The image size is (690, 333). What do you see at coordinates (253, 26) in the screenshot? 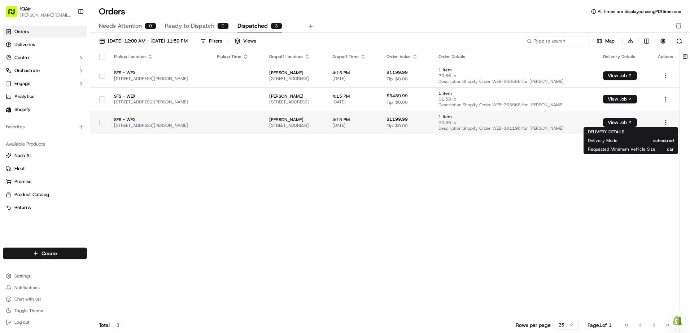
I see `span: Dispatched` at bounding box center [253, 26].